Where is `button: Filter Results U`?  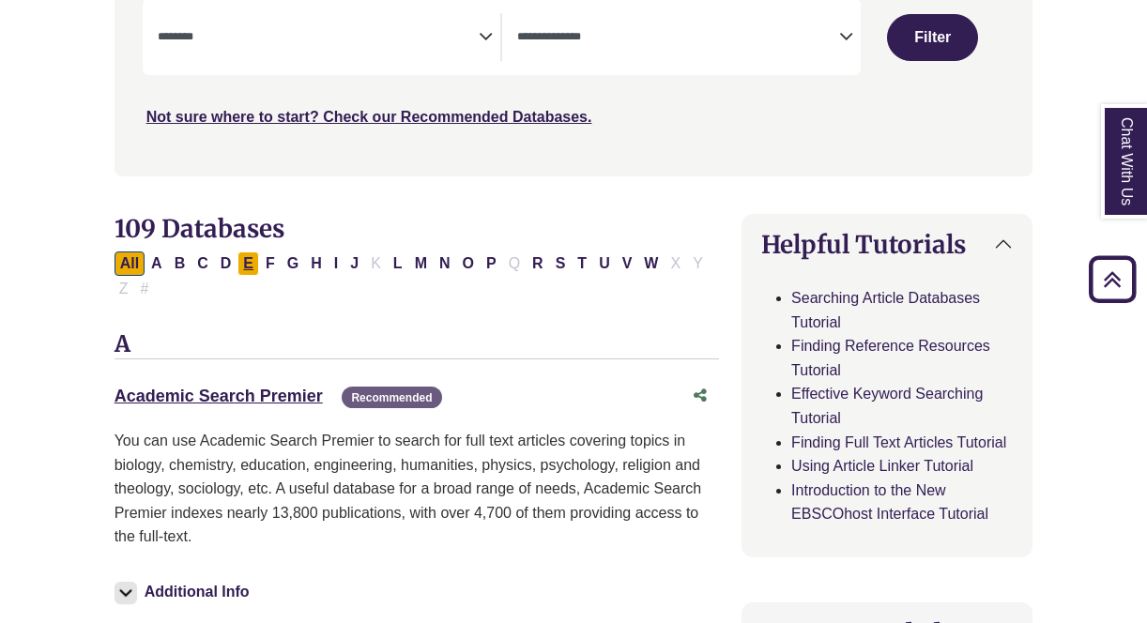
button: Filter Results U is located at coordinates (604, 264).